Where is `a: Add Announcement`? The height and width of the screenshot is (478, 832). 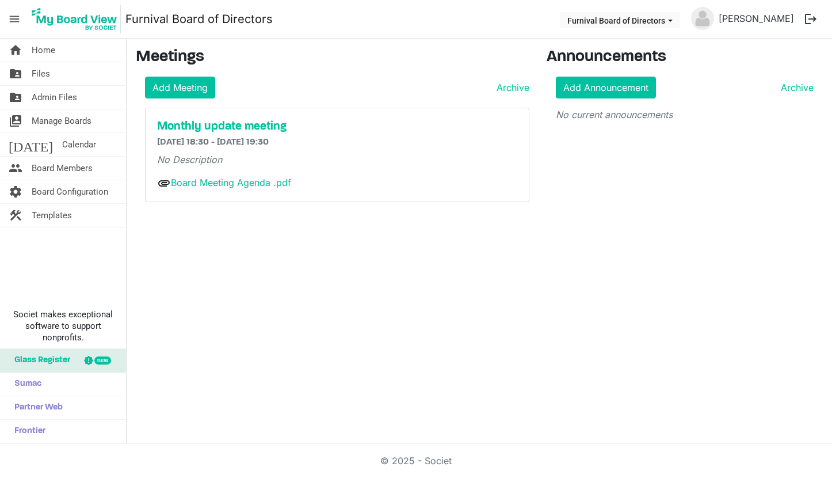
a: Add Announcement is located at coordinates (606, 87).